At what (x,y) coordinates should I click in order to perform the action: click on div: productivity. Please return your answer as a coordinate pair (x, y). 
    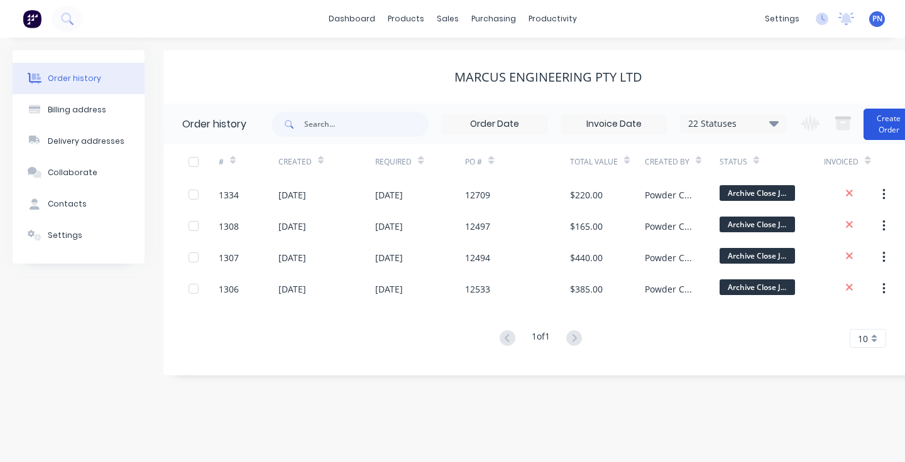
    Looking at the image, I should click on (552, 19).